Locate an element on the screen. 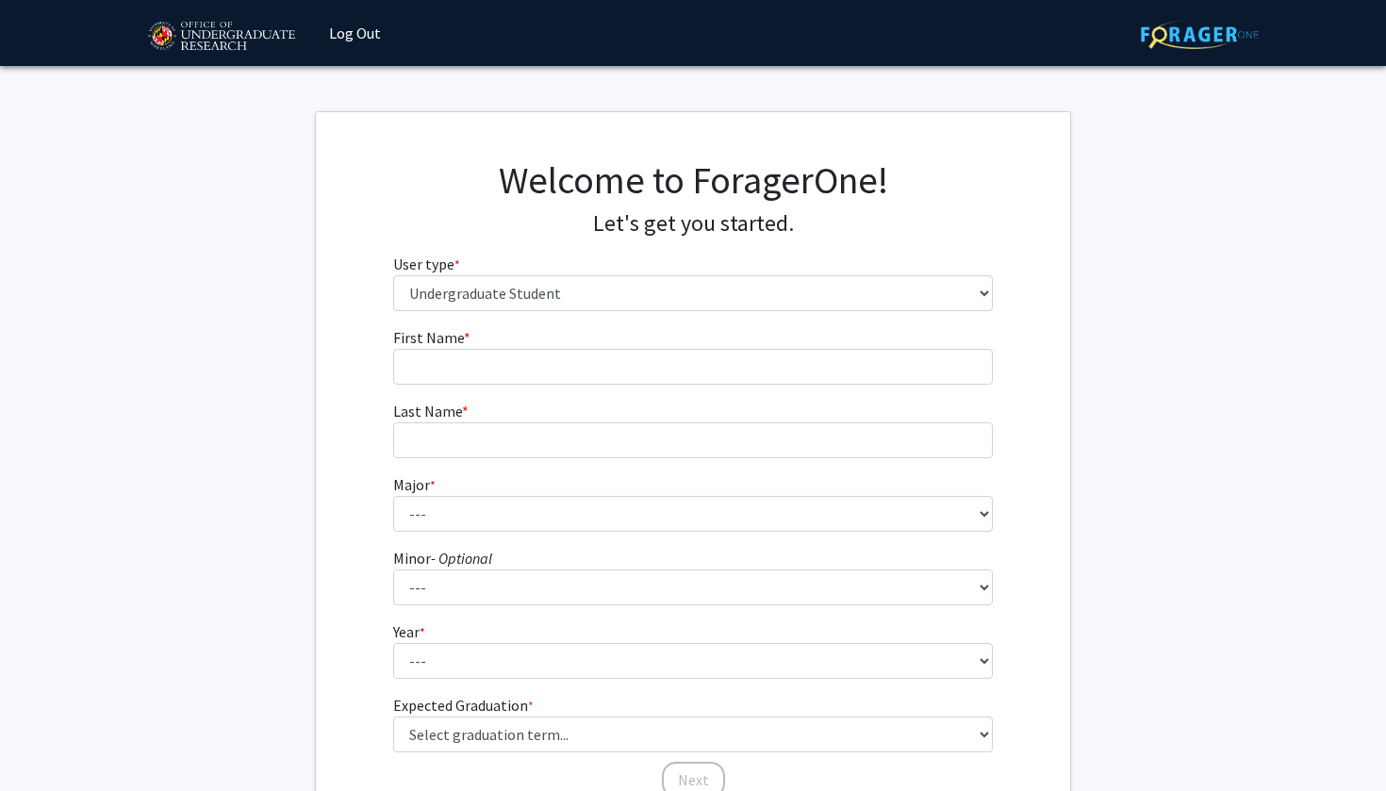  label: Major is located at coordinates (414, 485).